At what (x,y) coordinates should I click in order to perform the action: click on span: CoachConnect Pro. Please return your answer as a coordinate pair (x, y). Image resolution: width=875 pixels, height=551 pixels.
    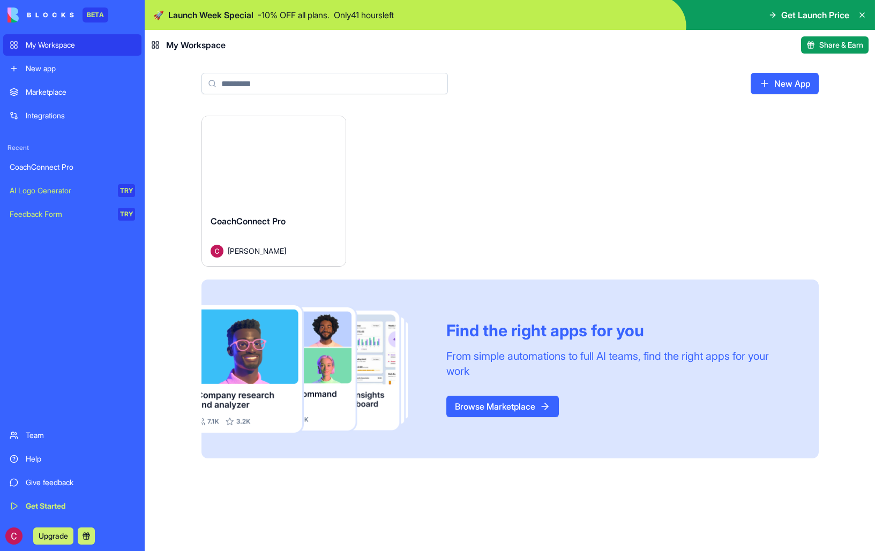
    Looking at the image, I should click on (248, 221).